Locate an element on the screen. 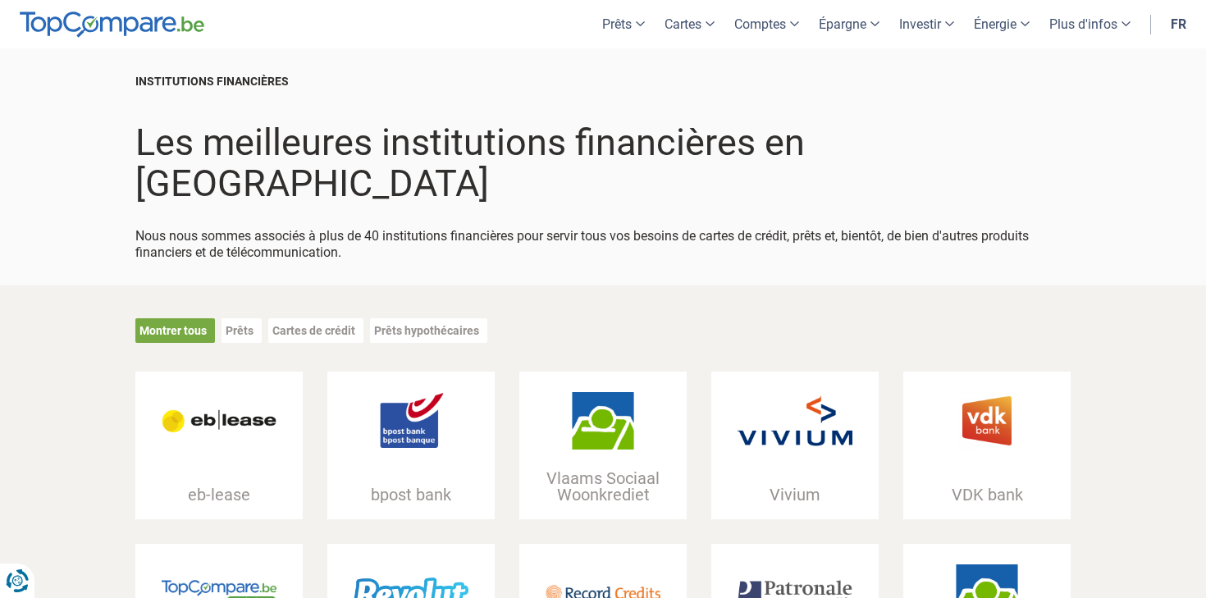 Image resolution: width=1206 pixels, height=598 pixels. div: Vlaams Sociaal Woonkrediet is located at coordinates (603, 486).